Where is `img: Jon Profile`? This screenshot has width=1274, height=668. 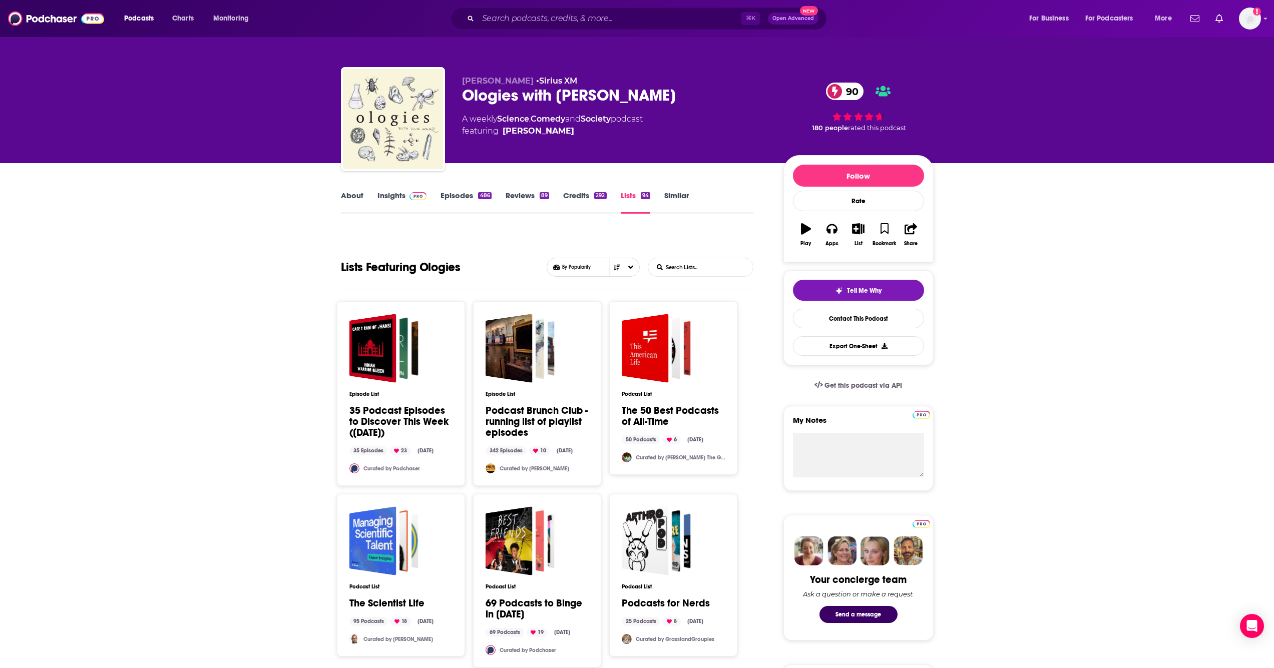 img: Jon Profile is located at coordinates (908, 551).